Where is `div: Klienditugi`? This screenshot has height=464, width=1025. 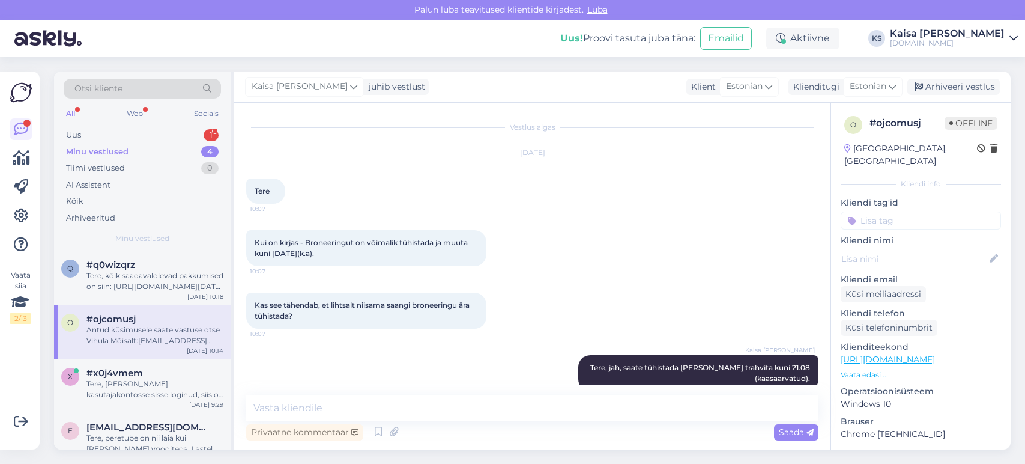 div: Klienditugi is located at coordinates (814, 86).